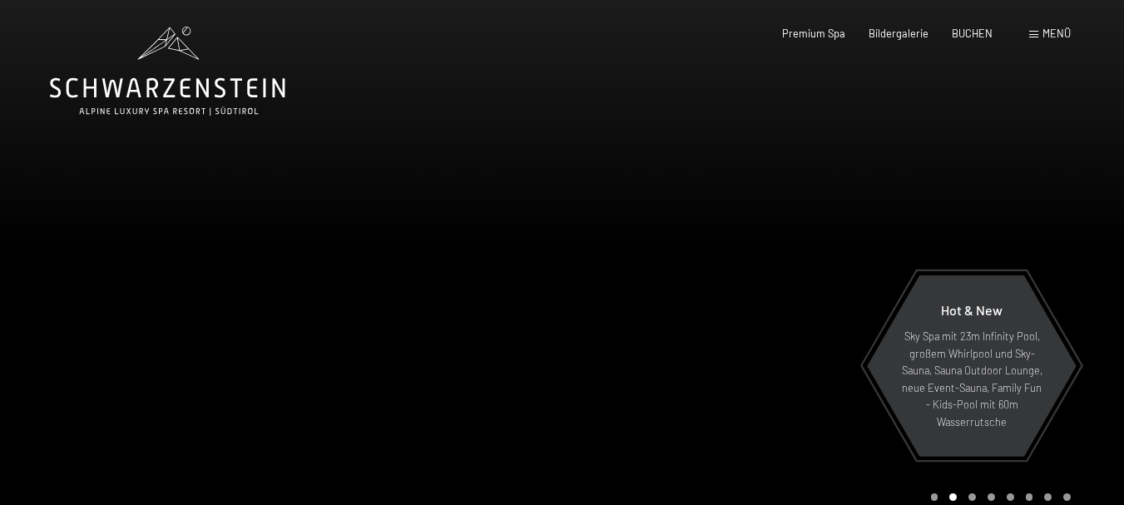 Image resolution: width=1124 pixels, height=505 pixels. I want to click on a: Bildergalerie, so click(898, 33).